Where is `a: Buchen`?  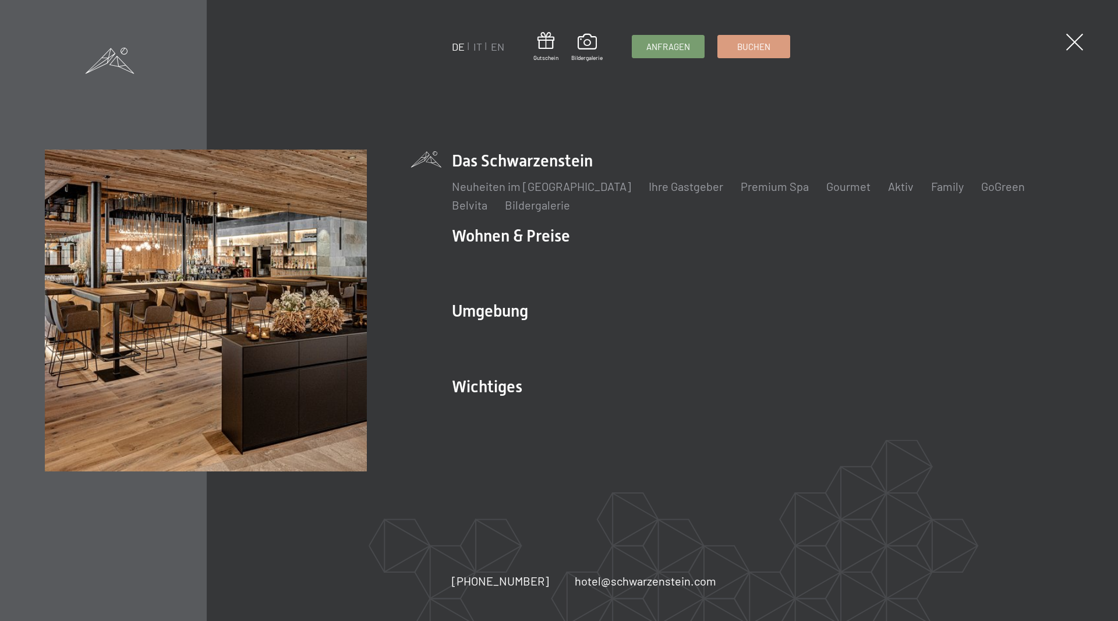
a: Buchen is located at coordinates (753, 47).